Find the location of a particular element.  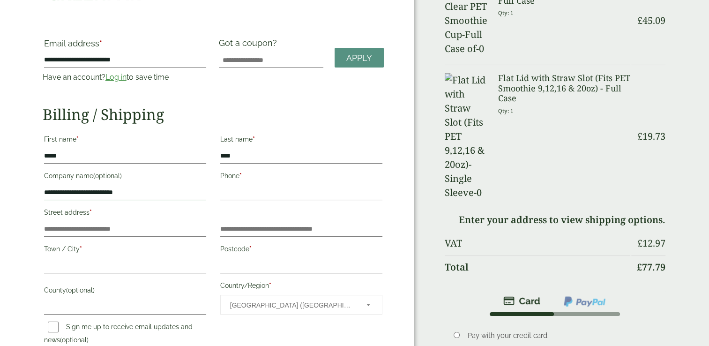

label: Postcode is located at coordinates (301, 250).